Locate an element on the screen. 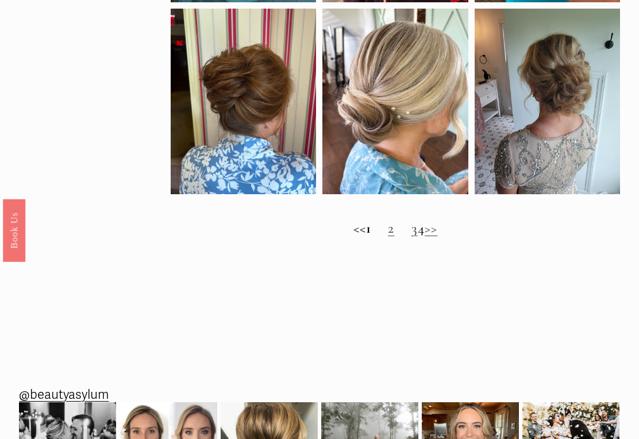  a: Book Us is located at coordinates (14, 230).